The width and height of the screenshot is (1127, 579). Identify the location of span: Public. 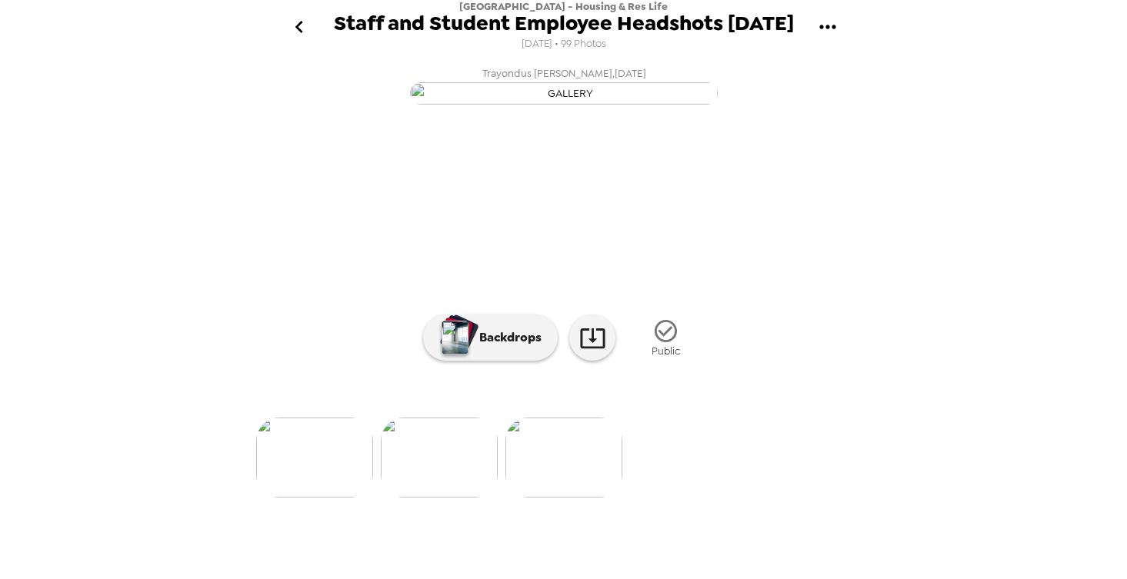
(665, 351).